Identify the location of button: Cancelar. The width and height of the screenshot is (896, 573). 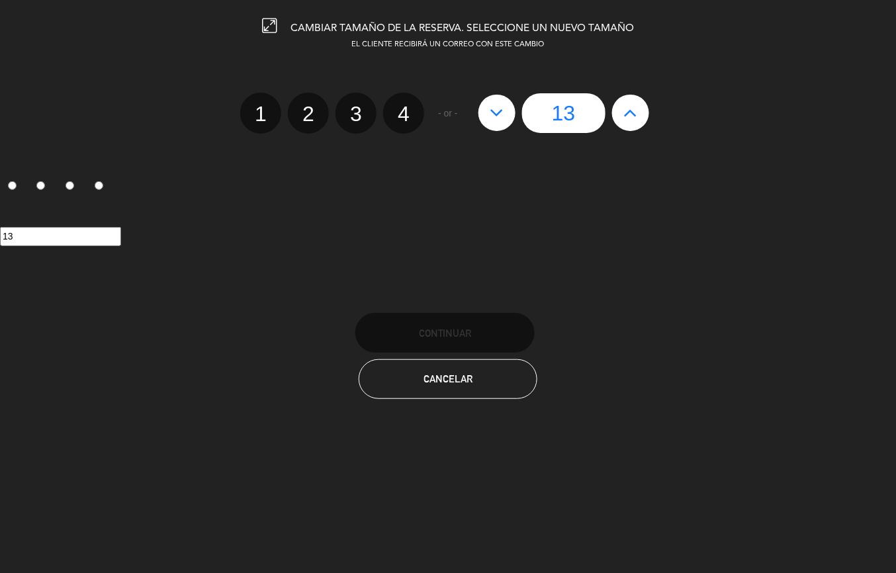
(448, 379).